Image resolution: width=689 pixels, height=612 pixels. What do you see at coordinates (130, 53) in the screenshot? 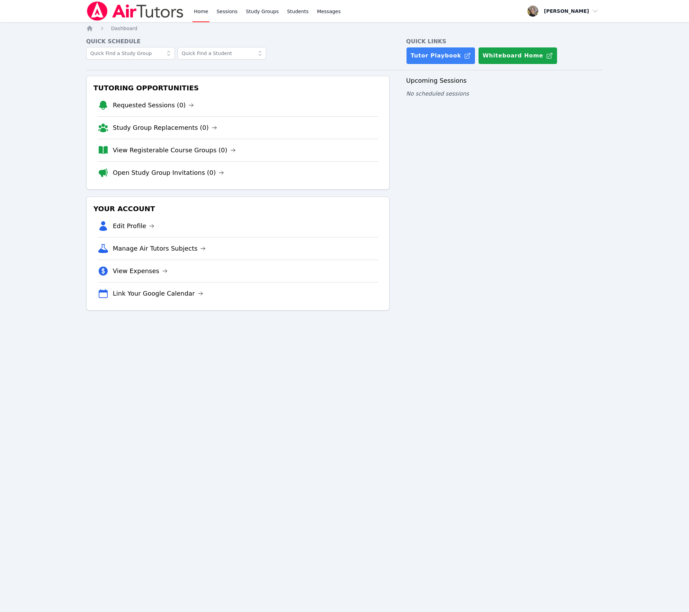
I see `input: Quick Find a Study Group` at bounding box center [130, 53].